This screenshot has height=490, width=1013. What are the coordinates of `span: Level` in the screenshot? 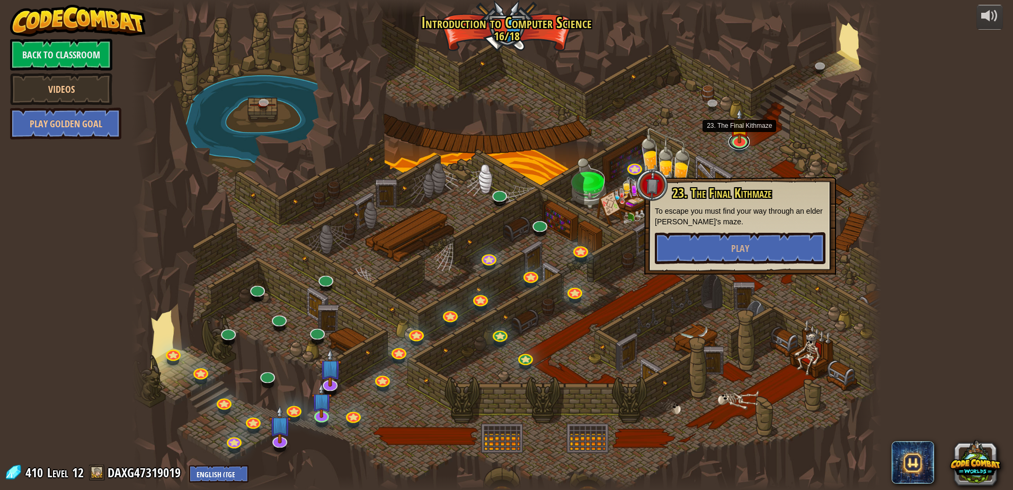 It's located at (58, 472).